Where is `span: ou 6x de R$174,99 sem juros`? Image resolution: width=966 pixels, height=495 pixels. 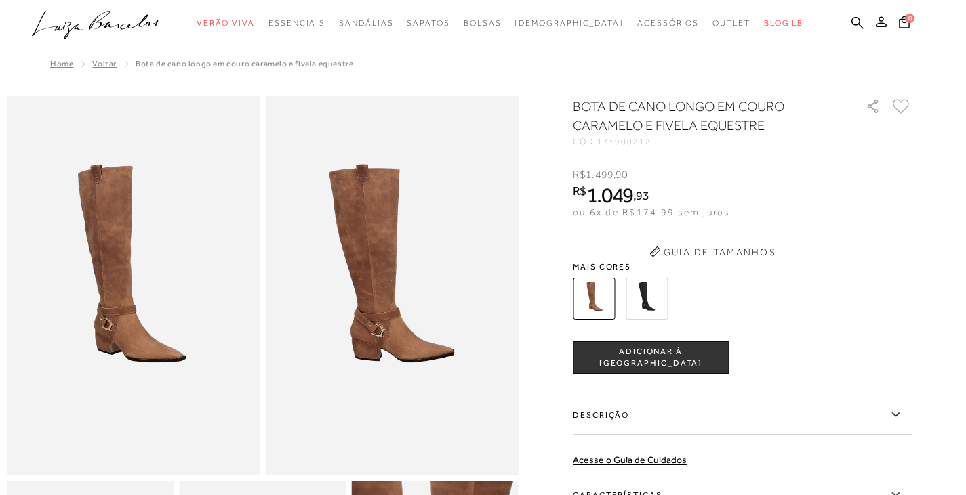
span: ou 6x de R$174,99 sem juros is located at coordinates (651, 212).